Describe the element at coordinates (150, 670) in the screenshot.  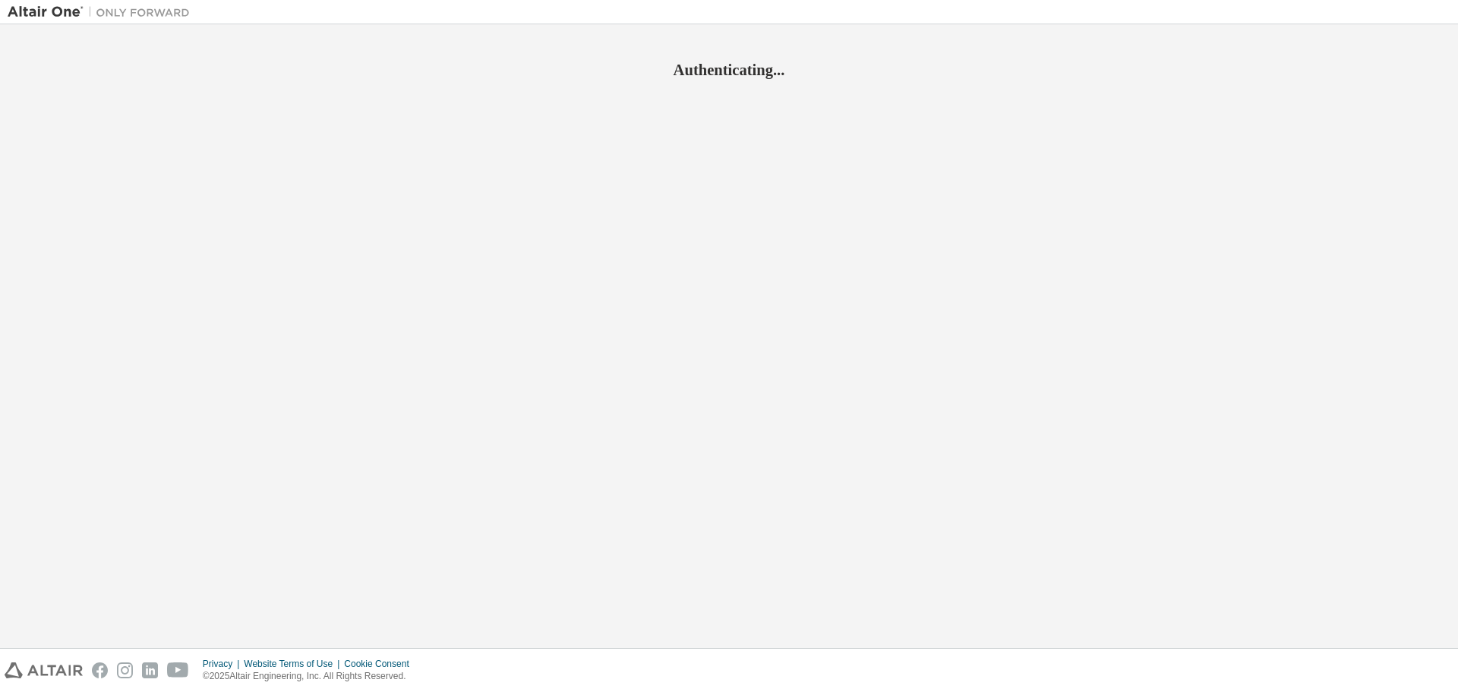
I see `img: linkedin.svg` at that location.